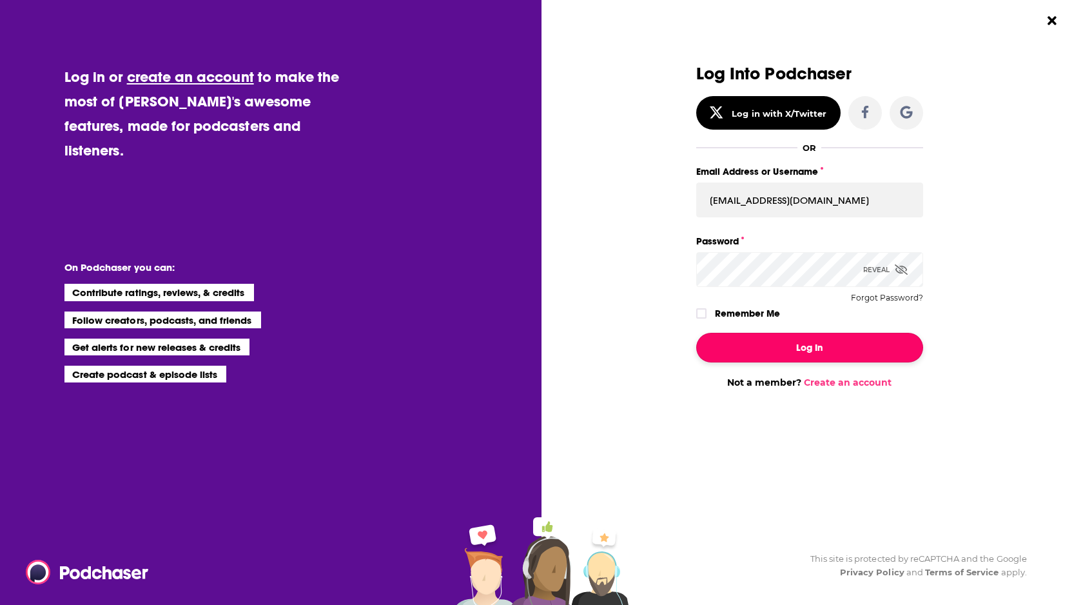  Describe the element at coordinates (962, 572) in the screenshot. I see `a: Terms of Service` at that location.